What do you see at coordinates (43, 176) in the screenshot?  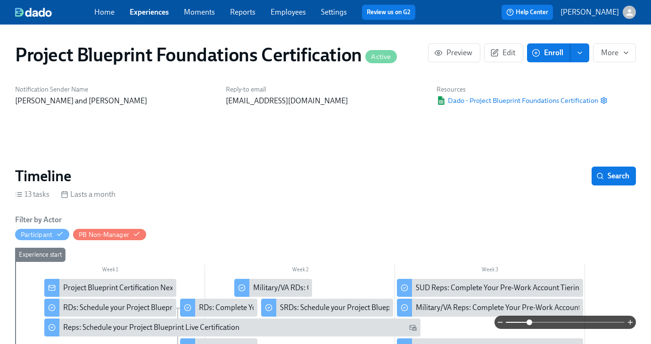 I see `h2: Timeline` at bounding box center [43, 176].